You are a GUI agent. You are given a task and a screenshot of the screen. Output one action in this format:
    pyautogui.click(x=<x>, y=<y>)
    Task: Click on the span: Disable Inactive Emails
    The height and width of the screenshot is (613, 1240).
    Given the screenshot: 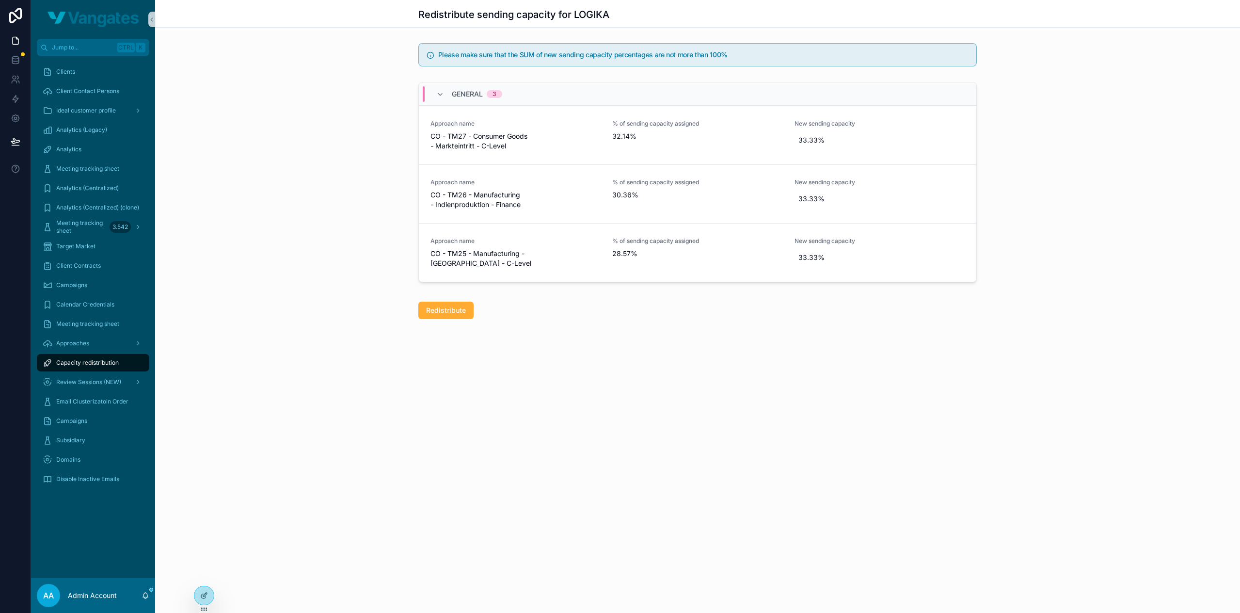 What is the action you would take?
    pyautogui.click(x=88, y=479)
    